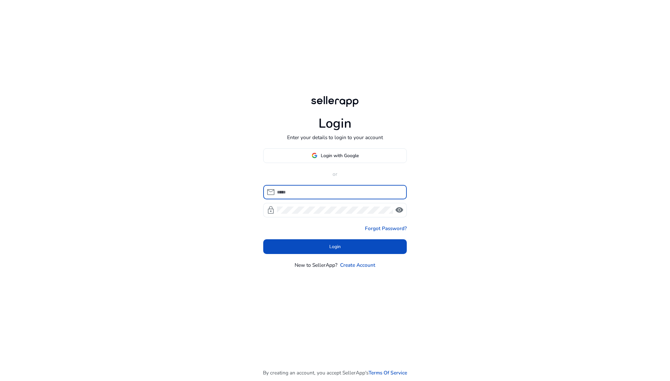  What do you see at coordinates (315, 155) in the screenshot?
I see `img: google-logo.svg` at bounding box center [315, 155].